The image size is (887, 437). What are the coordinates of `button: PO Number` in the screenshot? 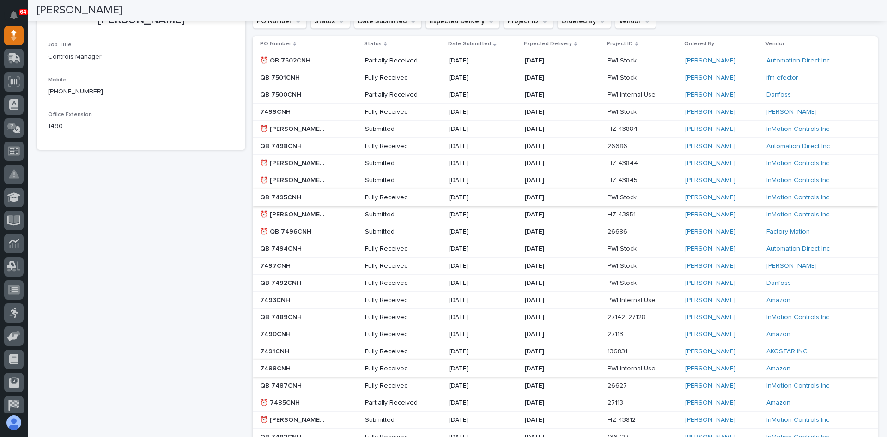 It's located at (280, 21).